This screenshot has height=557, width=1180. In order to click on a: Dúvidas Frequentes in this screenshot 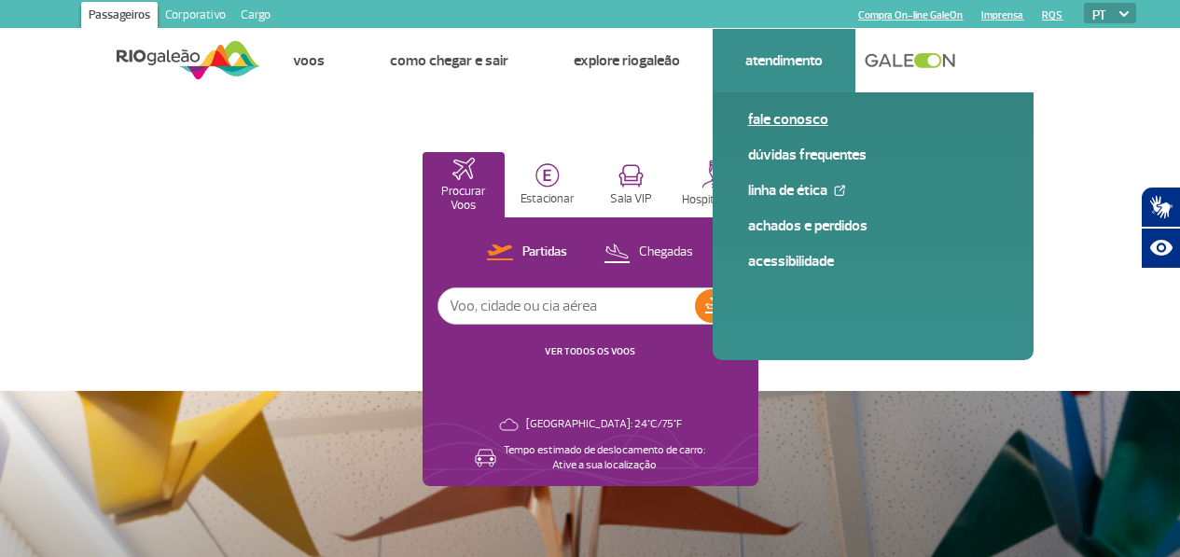, I will do `click(873, 155)`.